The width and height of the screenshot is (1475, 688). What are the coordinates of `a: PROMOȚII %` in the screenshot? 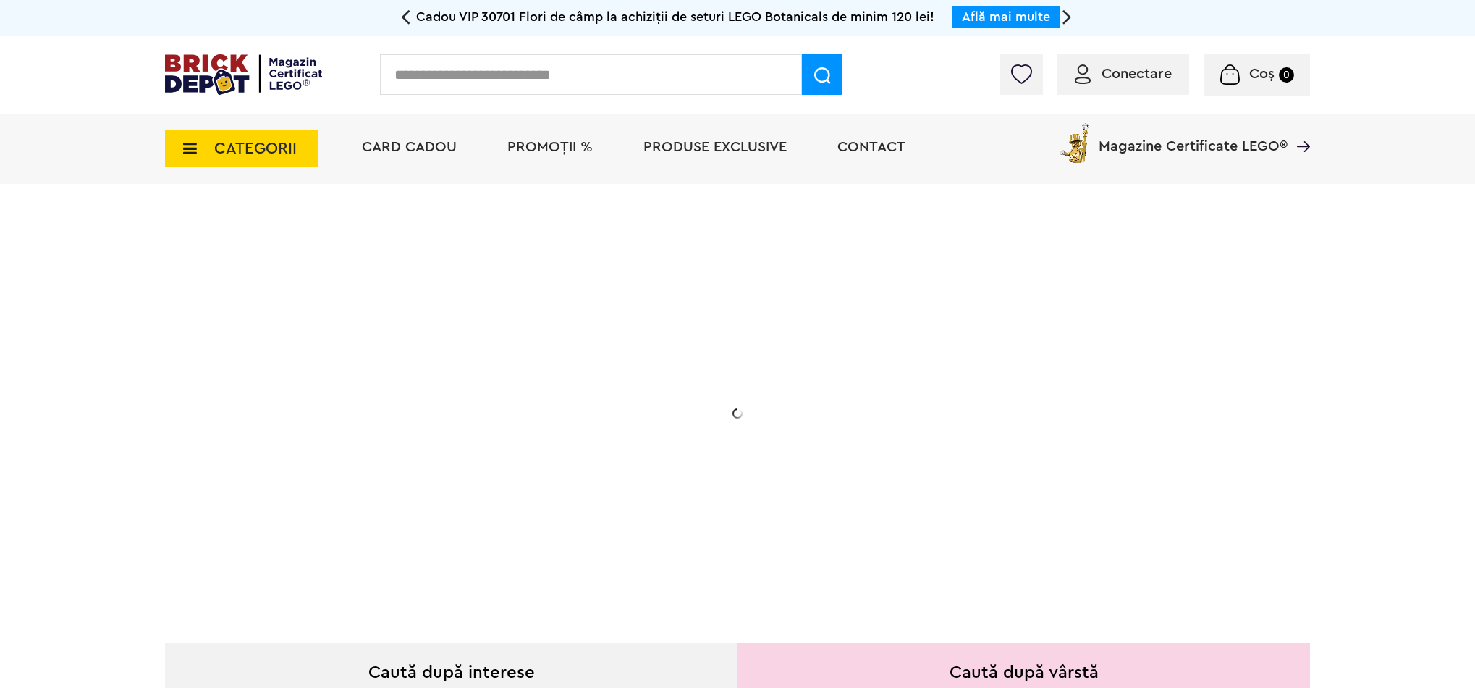 It's located at (550, 147).